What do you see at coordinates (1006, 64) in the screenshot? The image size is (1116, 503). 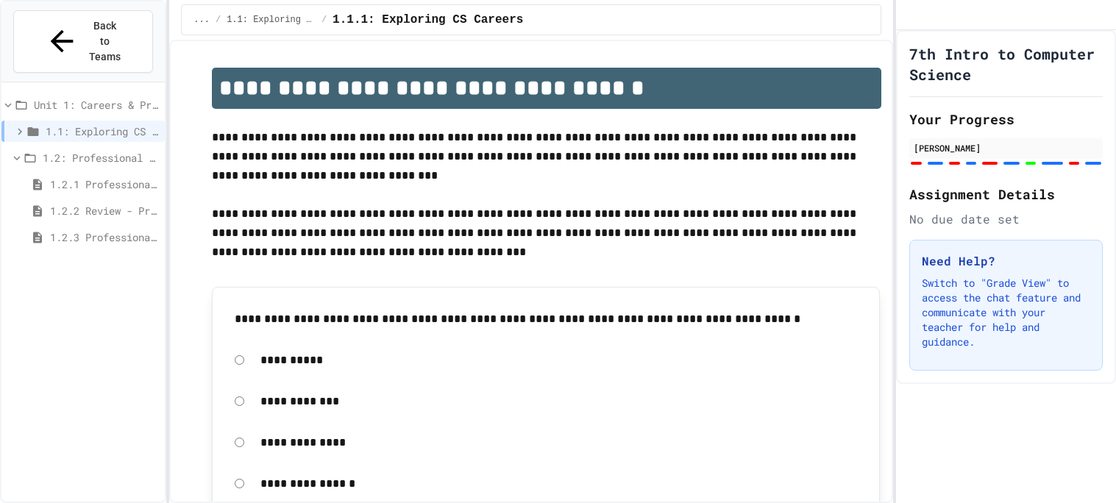 I see `h1: 7th Intro to Computer Science` at bounding box center [1006, 64].